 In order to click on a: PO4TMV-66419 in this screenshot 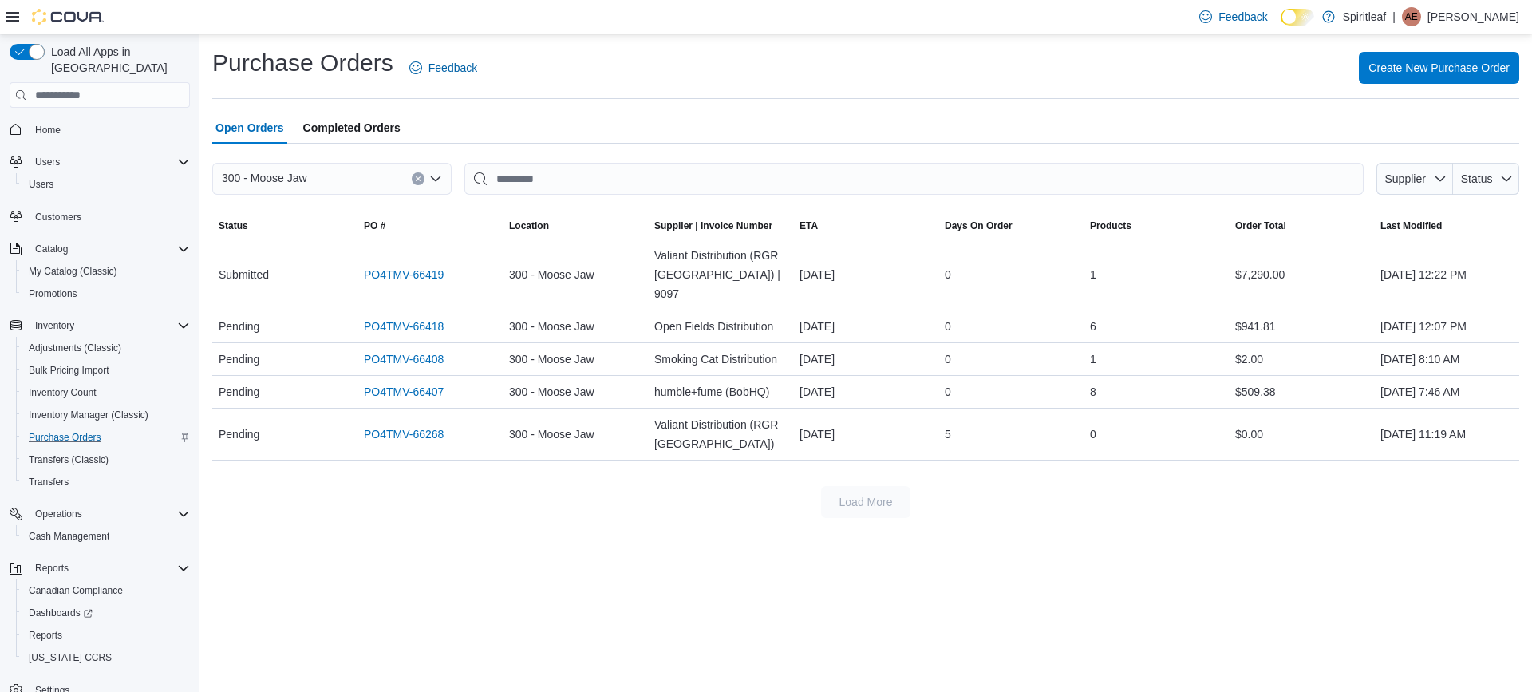, I will do `click(404, 274)`.